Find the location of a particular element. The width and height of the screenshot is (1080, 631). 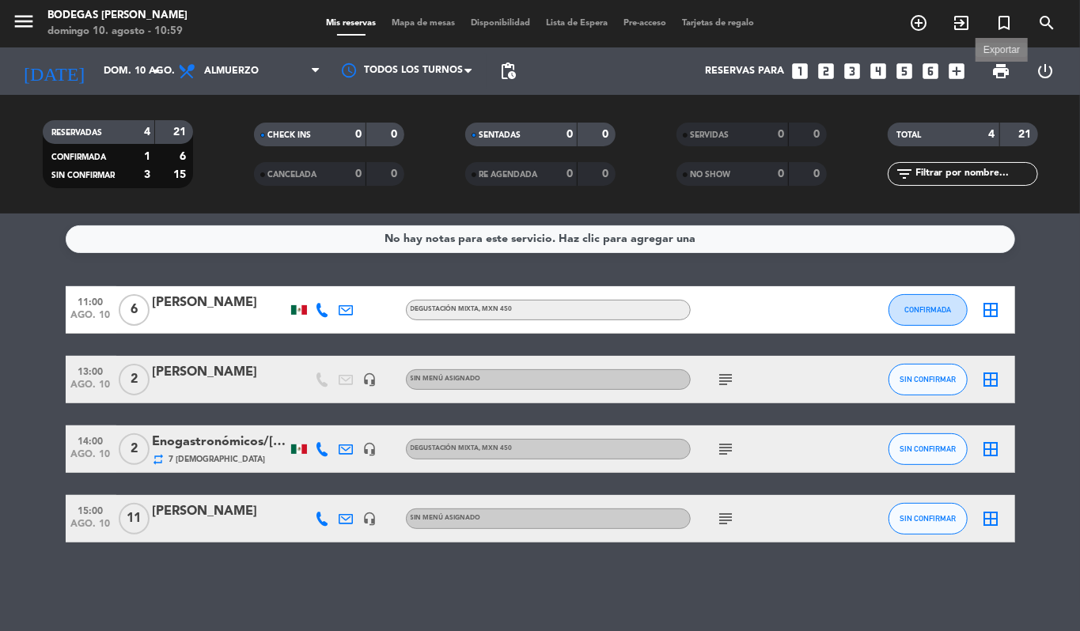

button: menu is located at coordinates (24, 24).